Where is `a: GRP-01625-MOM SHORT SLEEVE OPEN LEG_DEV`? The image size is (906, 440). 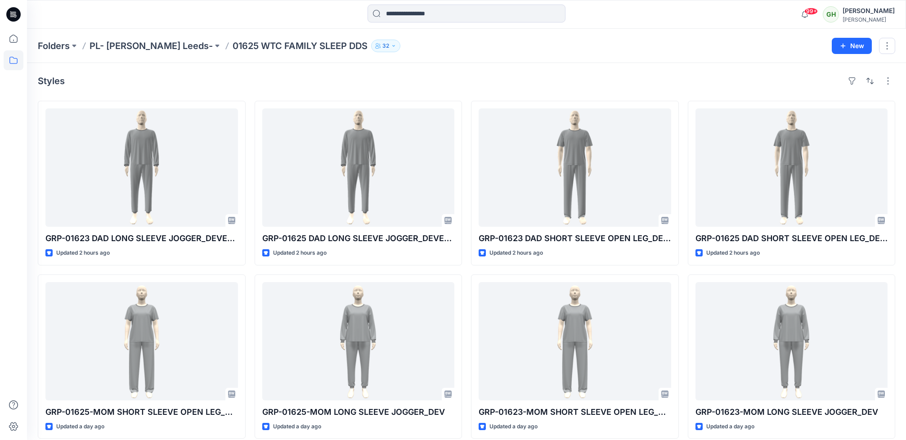
a: GRP-01625-MOM SHORT SLEEVE OPEN LEG_DEV is located at coordinates (142, 341).